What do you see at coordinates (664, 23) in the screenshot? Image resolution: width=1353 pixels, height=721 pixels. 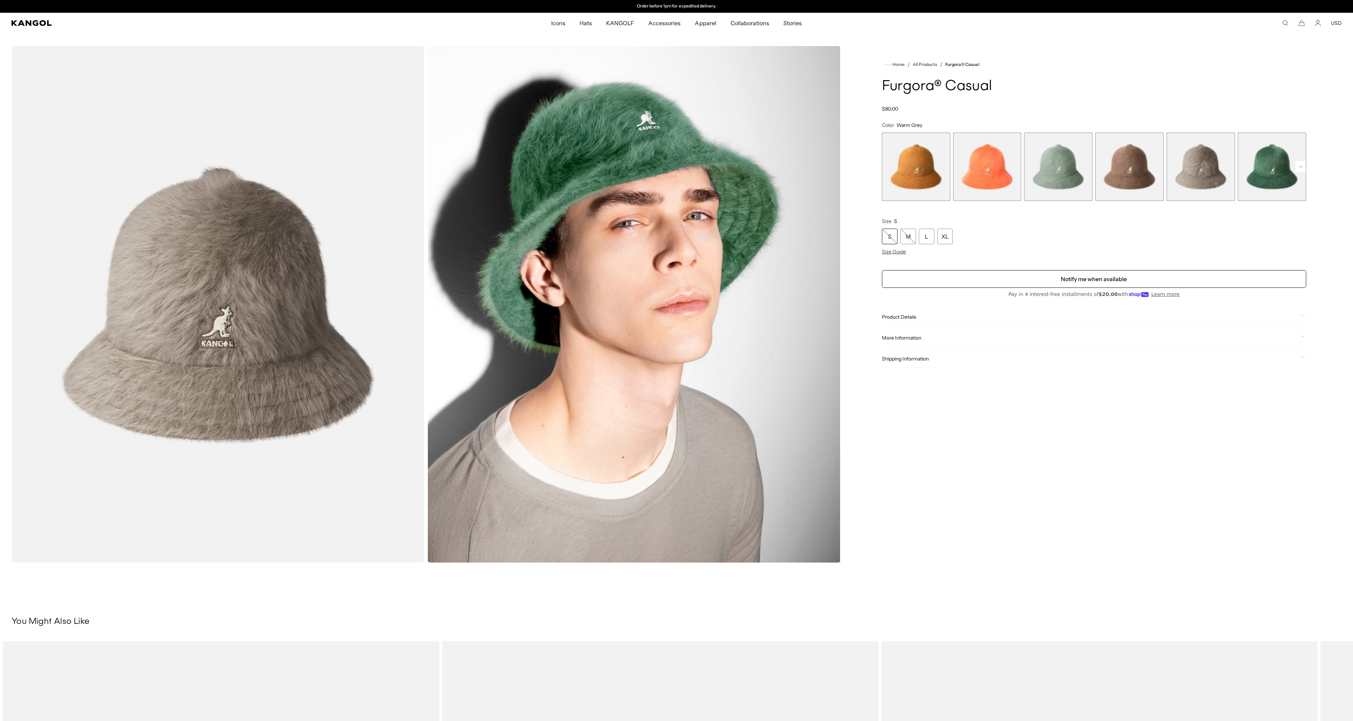 I see `a: Accessories` at bounding box center [664, 23].